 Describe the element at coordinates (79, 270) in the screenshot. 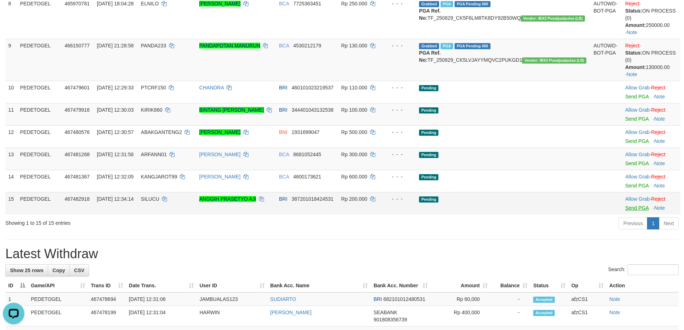

I see `span: CSV` at that location.